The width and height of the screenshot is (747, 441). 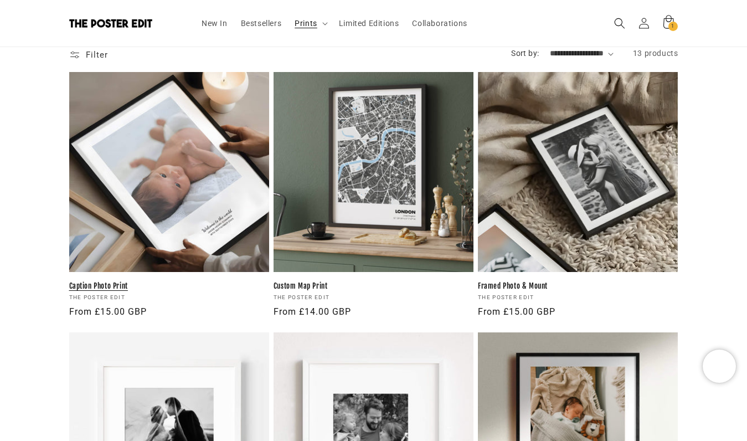 I want to click on span: New In, so click(x=214, y=23).